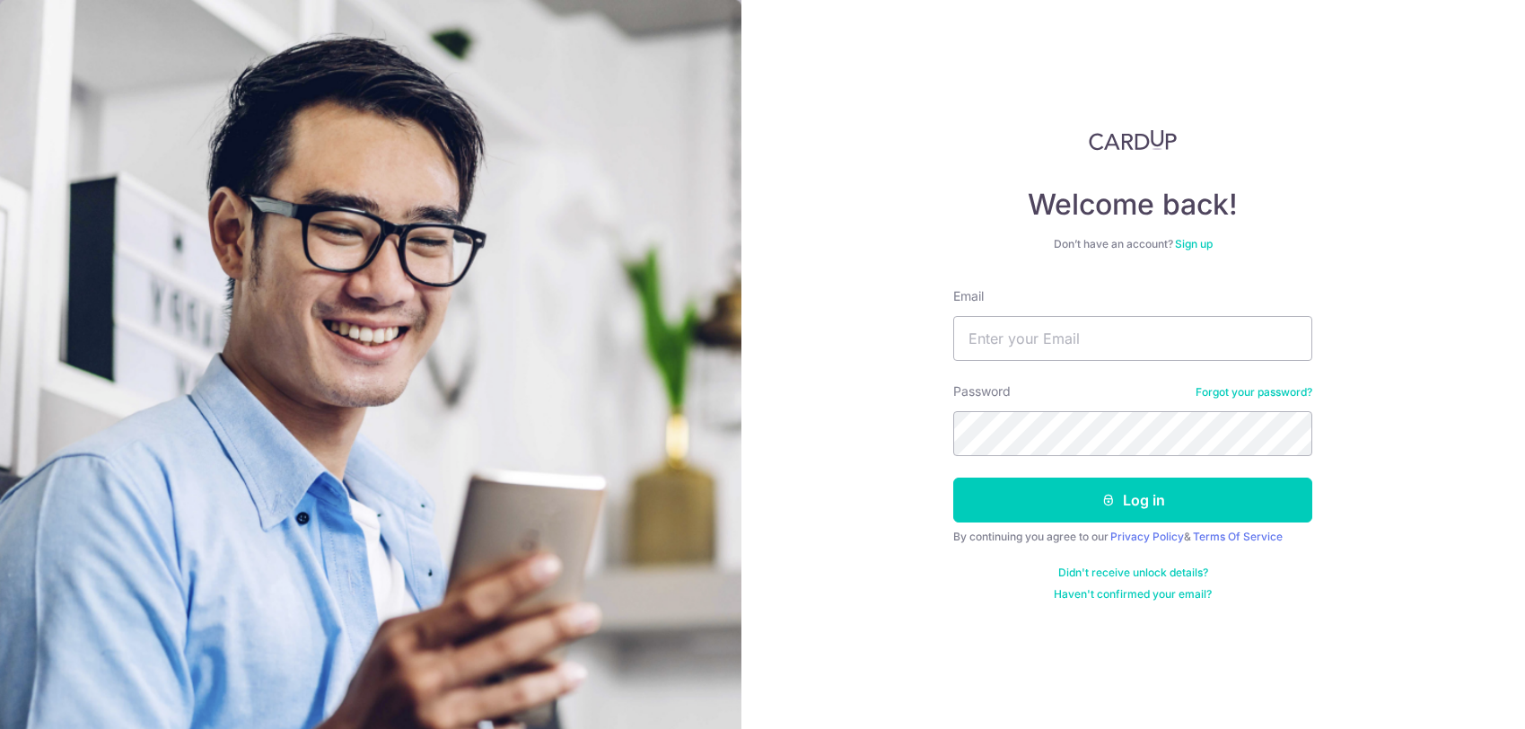 The height and width of the screenshot is (729, 1525). What do you see at coordinates (1133, 140) in the screenshot?
I see `img: CardUp Logo` at bounding box center [1133, 140].